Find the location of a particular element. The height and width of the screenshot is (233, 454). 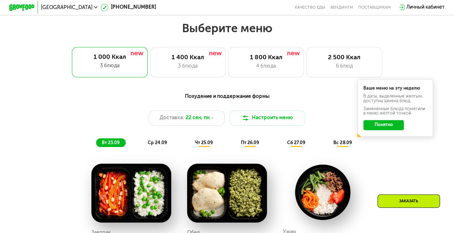

div: Похудение и поддержание формы is located at coordinates (227, 96).